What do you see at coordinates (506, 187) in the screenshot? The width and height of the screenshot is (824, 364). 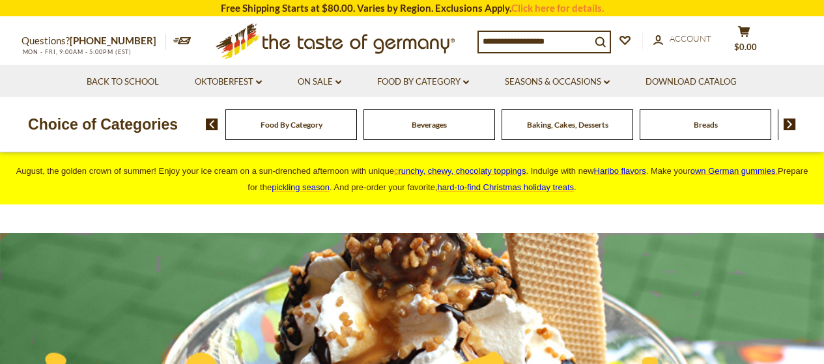 I see `a: hard-to-find Christmas holiday treats` at bounding box center [506, 187].